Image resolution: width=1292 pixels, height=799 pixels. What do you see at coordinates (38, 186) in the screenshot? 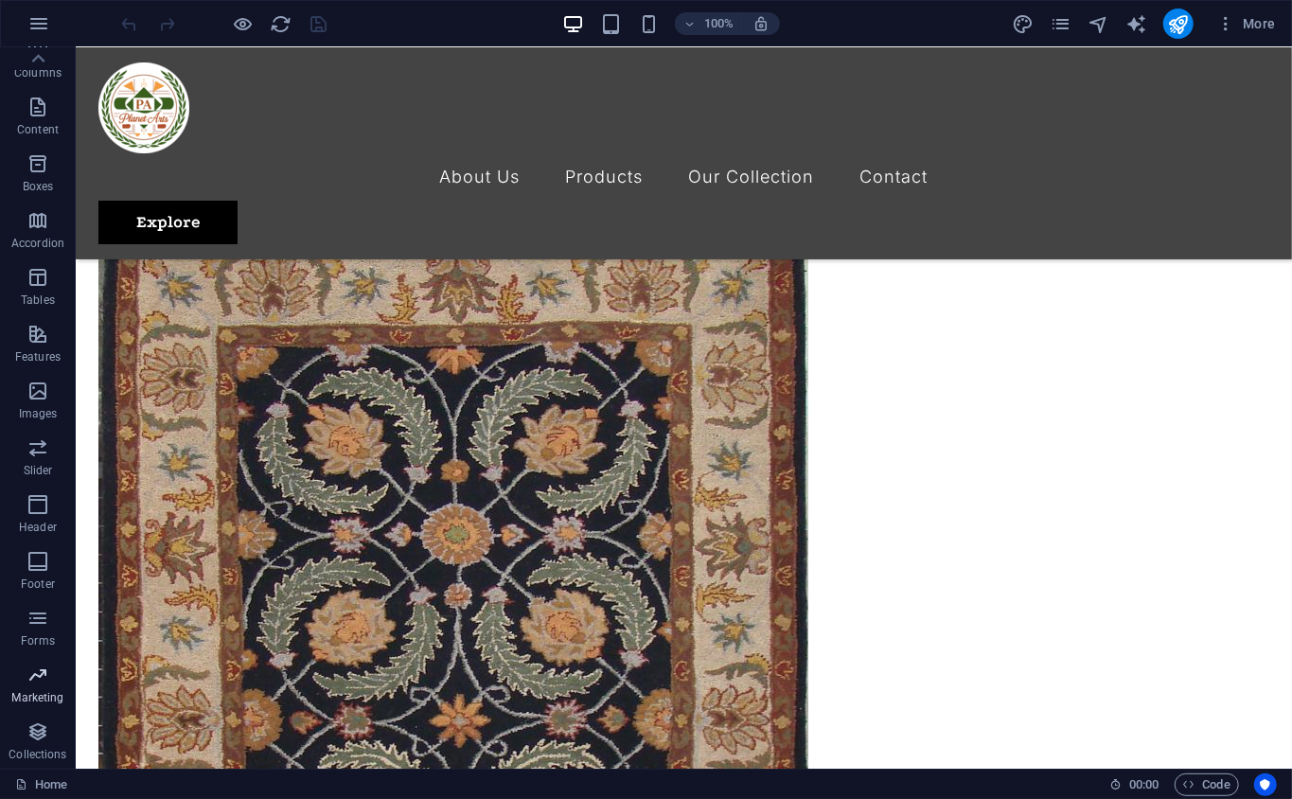
I see `p: Boxes` at bounding box center [38, 186].